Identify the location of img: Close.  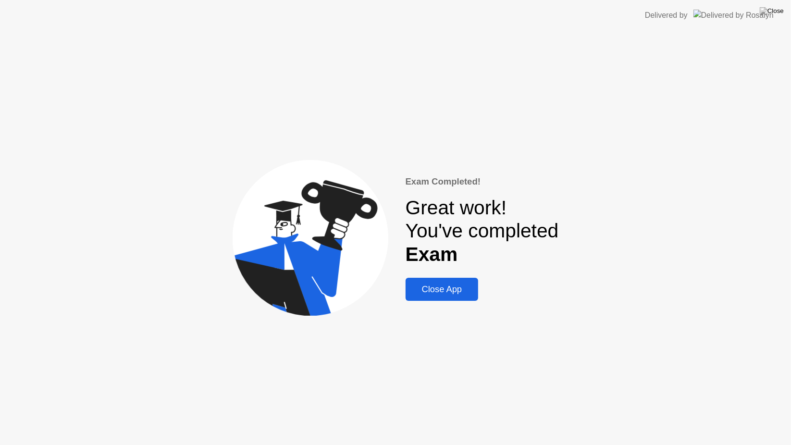
(772, 11).